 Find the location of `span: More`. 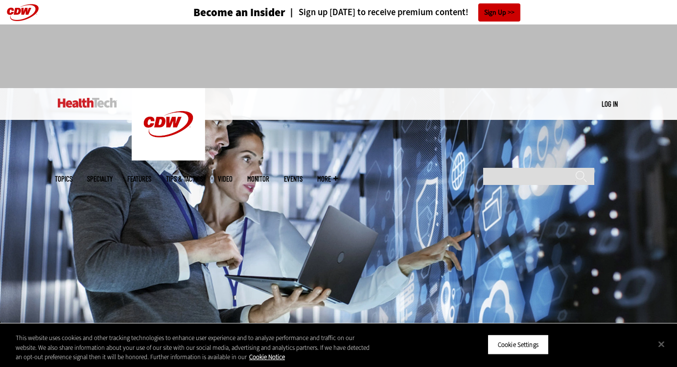

span: More is located at coordinates (328, 179).